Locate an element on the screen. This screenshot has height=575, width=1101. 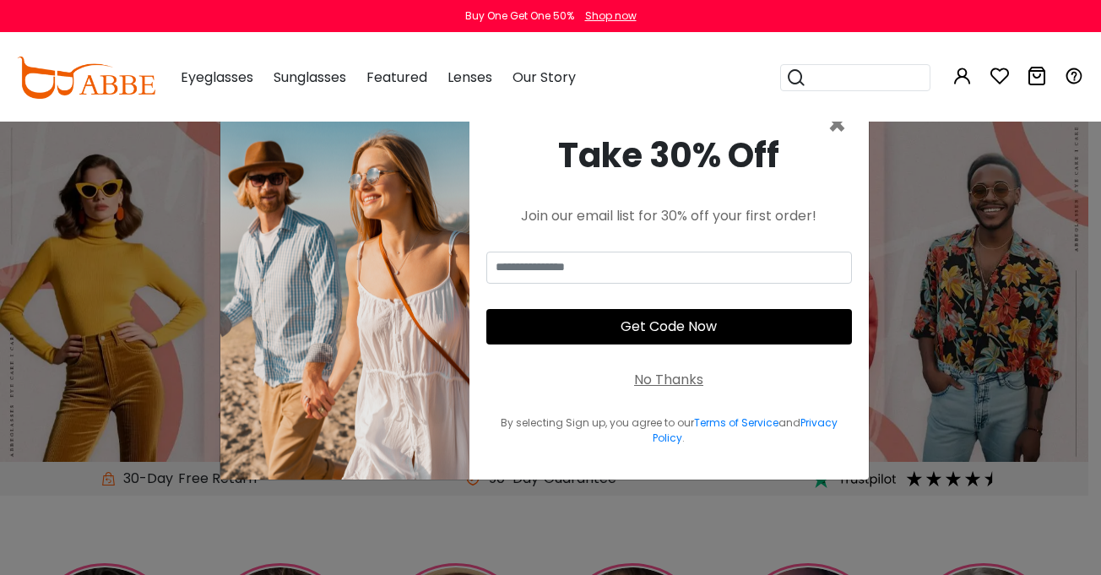
a: Terms of Service is located at coordinates (736, 422).